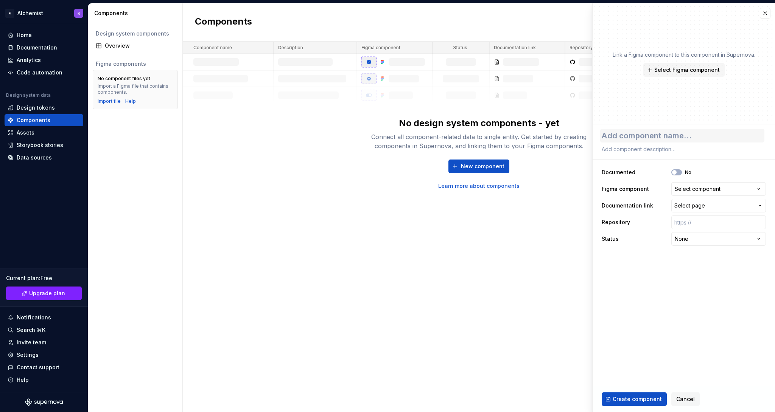  Describe the element at coordinates (135, 89) in the screenshot. I see `div: Import a Figma file that contains components.` at that location.